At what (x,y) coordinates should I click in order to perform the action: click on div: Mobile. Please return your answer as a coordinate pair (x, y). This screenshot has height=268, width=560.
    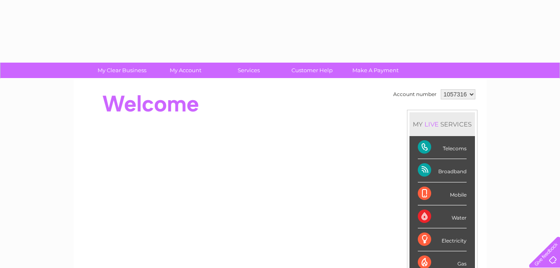
    Looking at the image, I should click on (442, 194).